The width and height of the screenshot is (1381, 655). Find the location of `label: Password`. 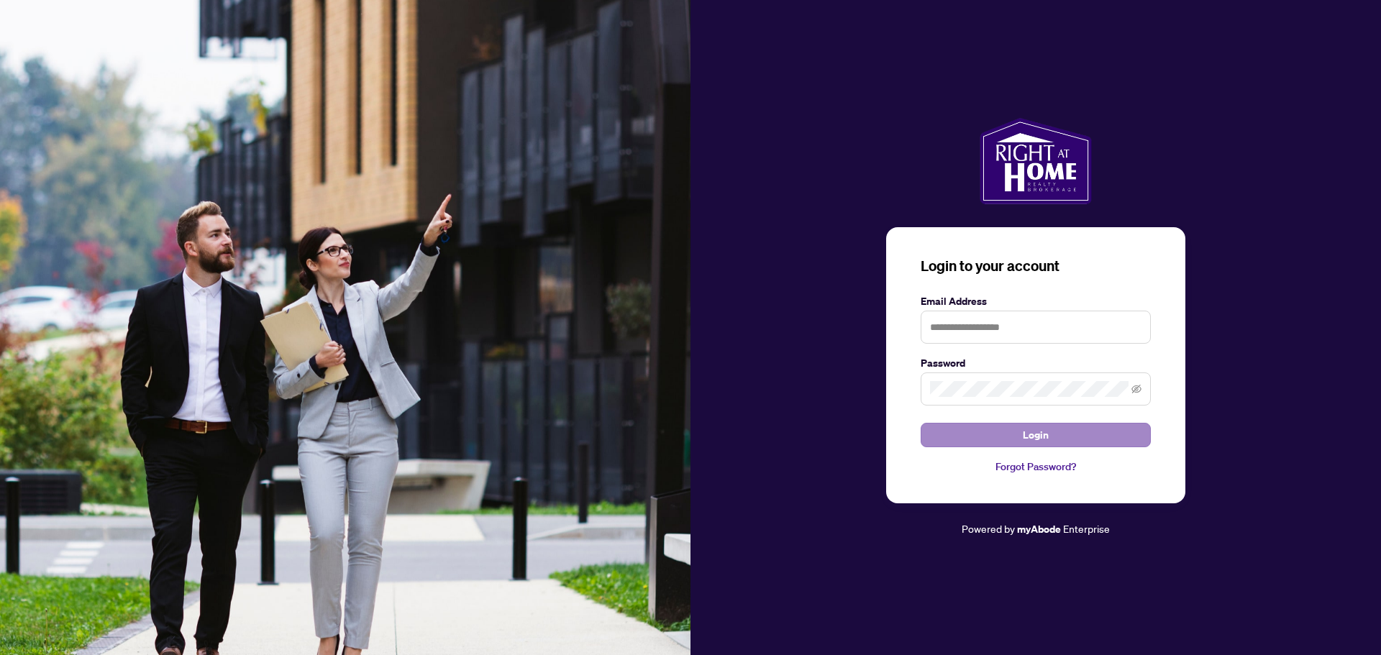

label: Password is located at coordinates (1036, 363).